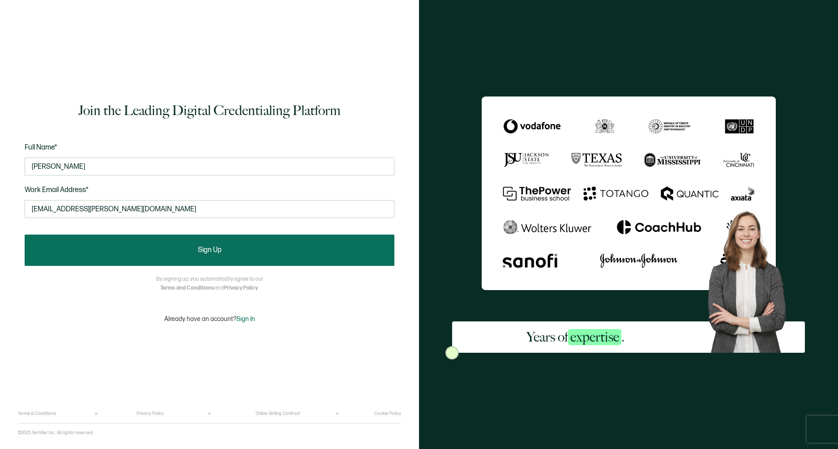  I want to click on img: Sertifier Signup - Years of <span class="strong-h">expertise</span>., so click(628, 193).